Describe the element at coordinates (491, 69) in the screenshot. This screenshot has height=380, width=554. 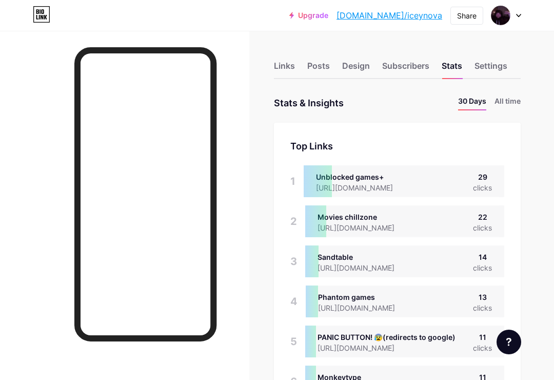
I see `div: Settings` at that location.